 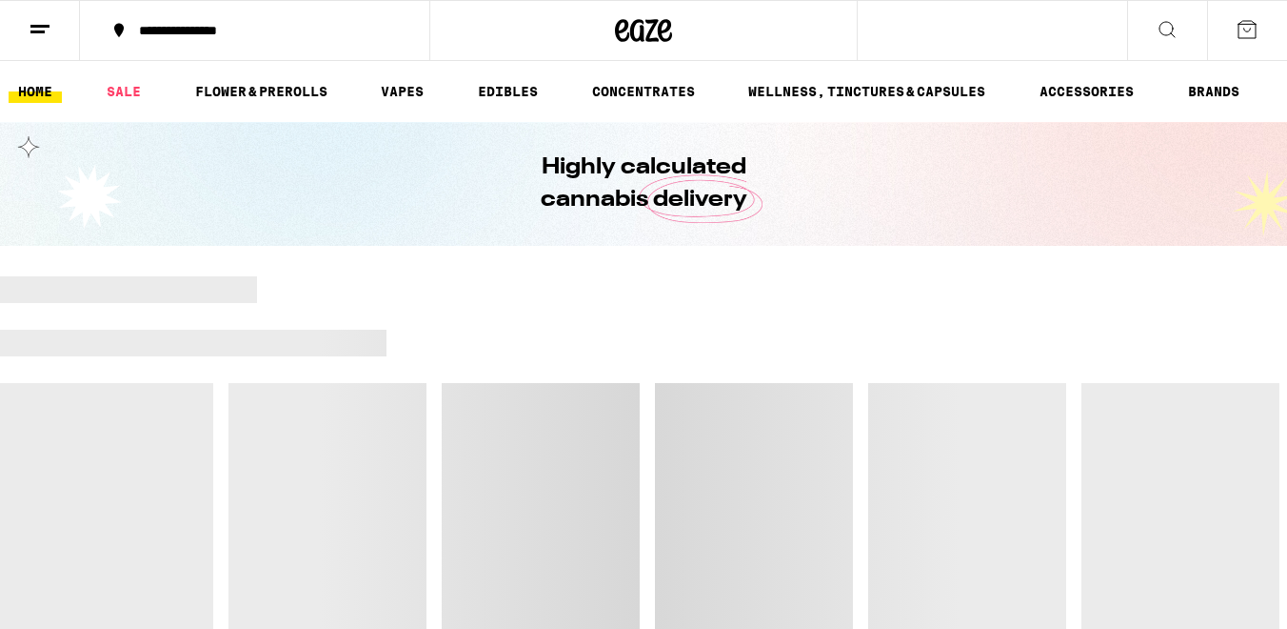 I want to click on a: FLOWER & PREROLLS, so click(x=261, y=91).